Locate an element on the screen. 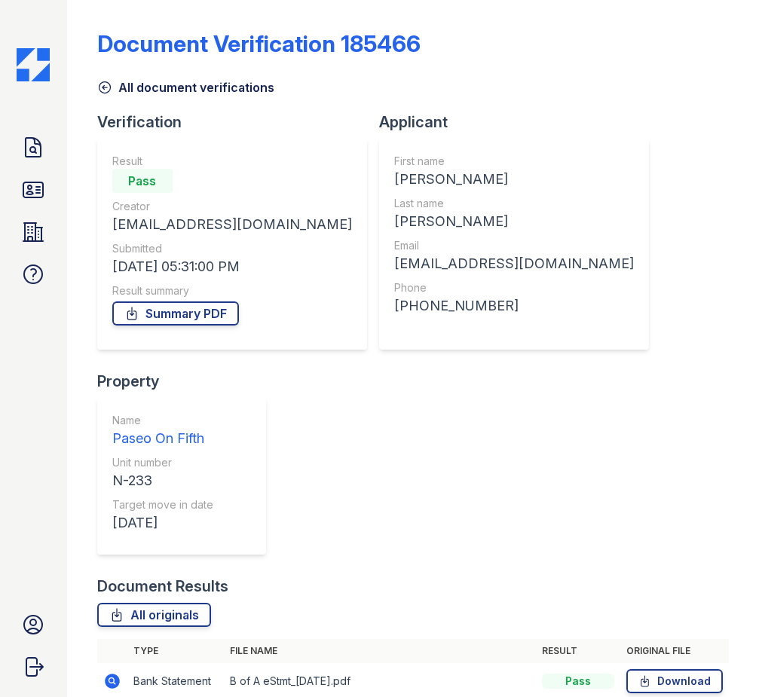 The width and height of the screenshot is (759, 697). div: Property is located at coordinates (188, 382).